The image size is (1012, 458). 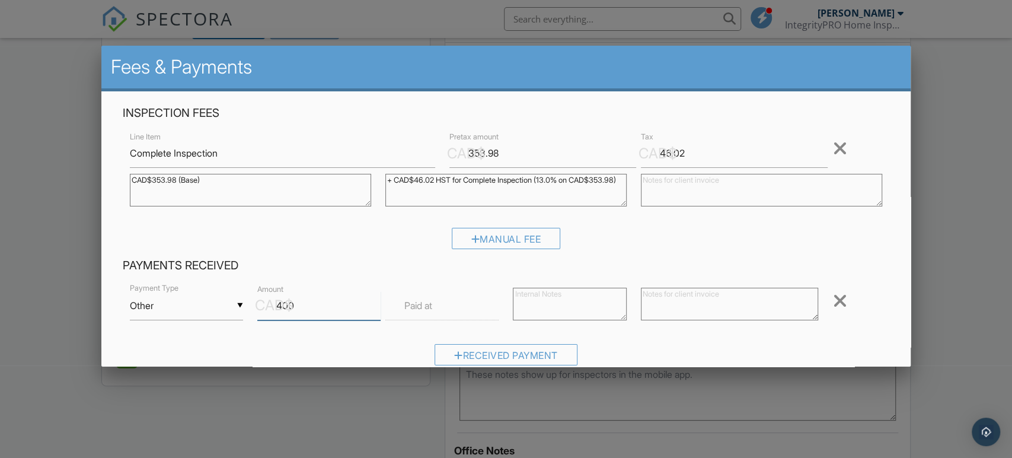 I want to click on h4: Payments Received, so click(x=506, y=266).